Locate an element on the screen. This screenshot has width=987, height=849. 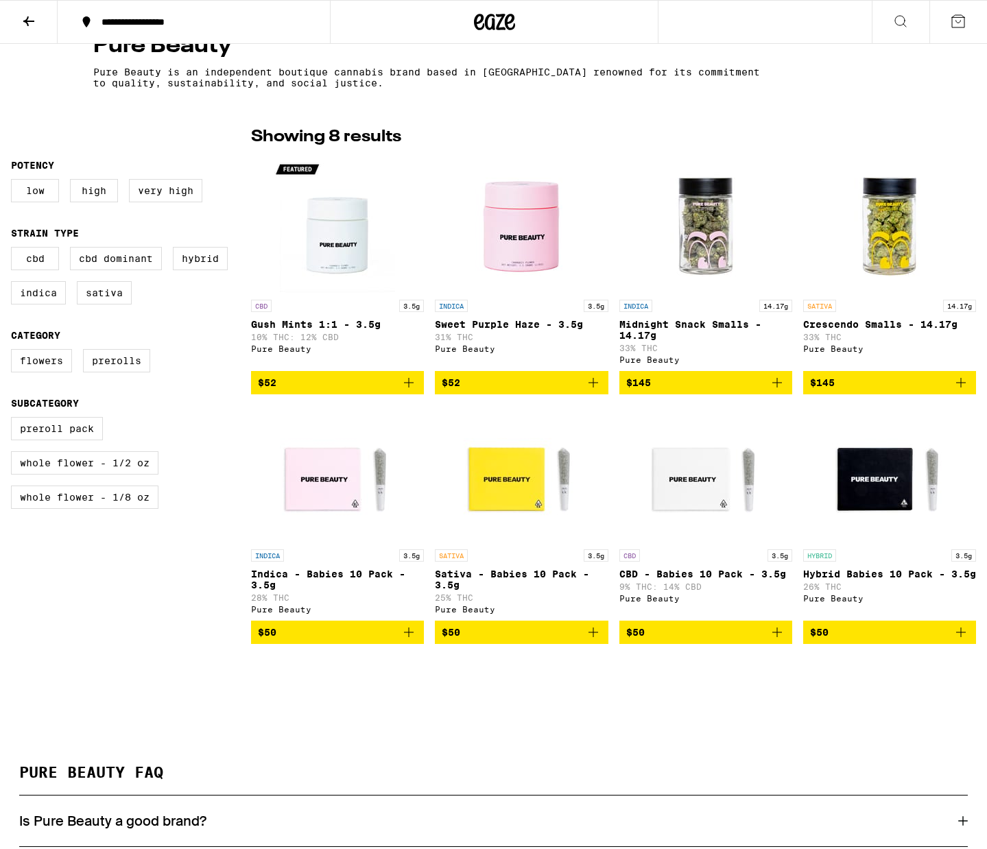
a: Open page for Gush Mints 1:1 - 3.5g from Pure Beauty is located at coordinates (337, 263).